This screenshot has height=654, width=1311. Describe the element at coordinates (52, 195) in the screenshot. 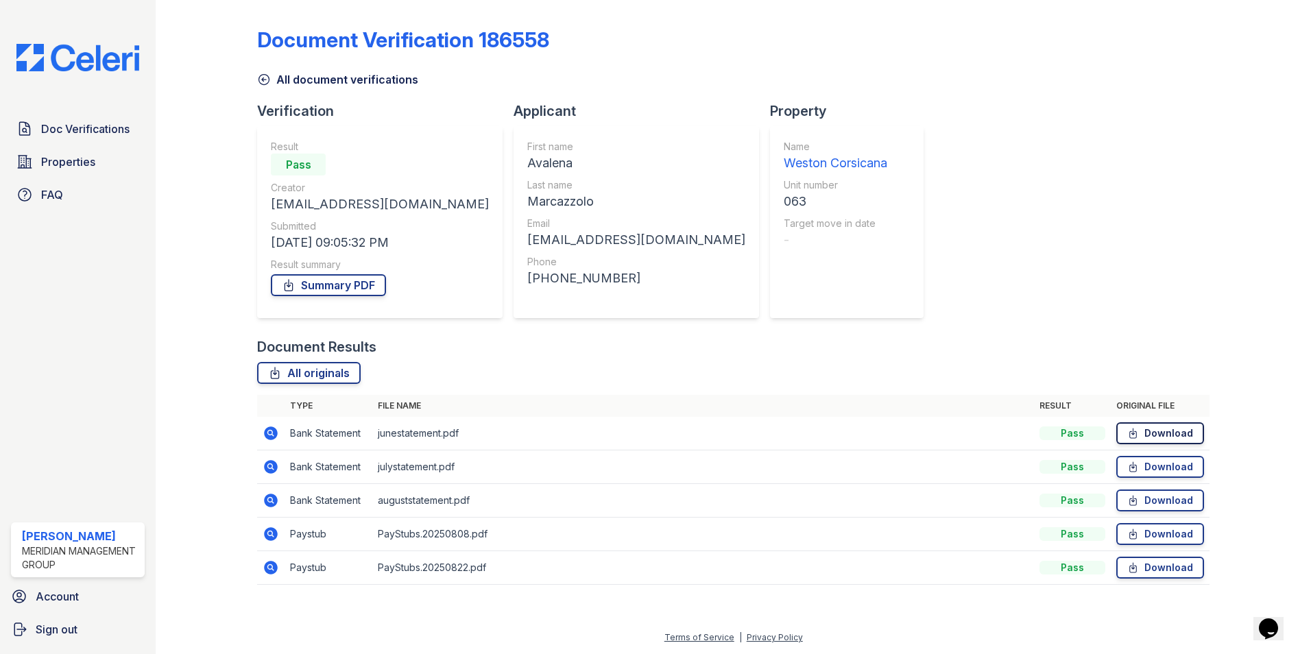

I see `span: FAQ` at that location.